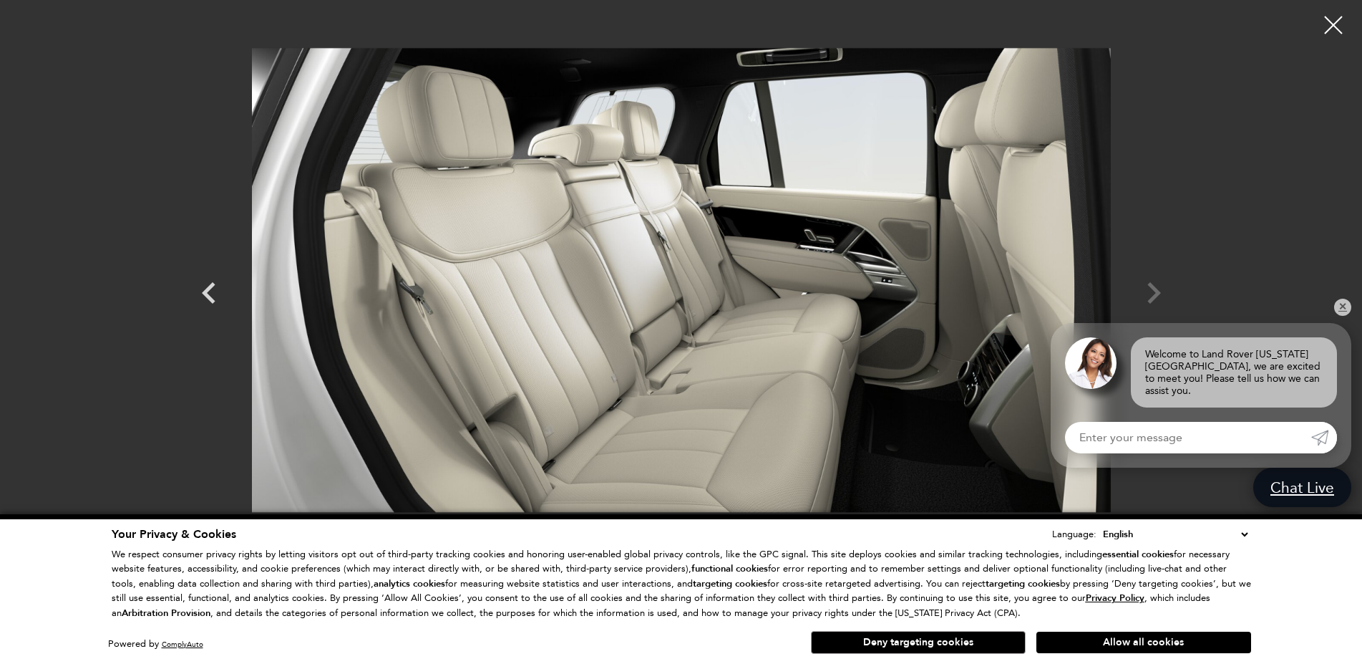  I want to click on img: New 2025 Constellation Blue in Gloss Finish LAND ROVER SE 530PS image 7, so click(681, 280).